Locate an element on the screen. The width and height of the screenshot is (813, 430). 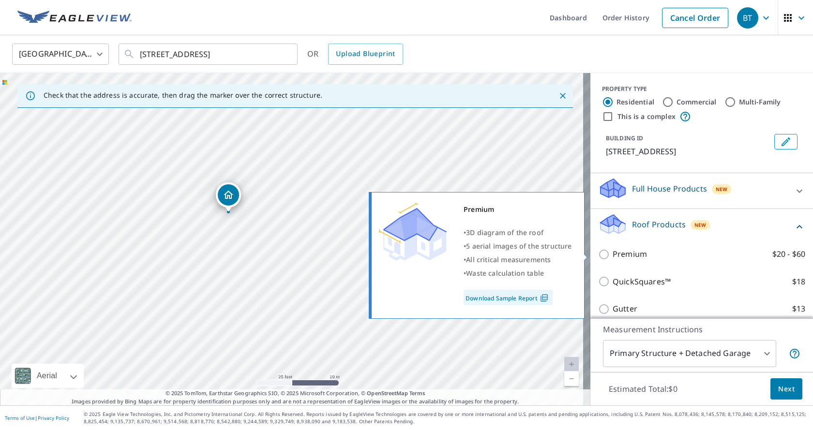
a: Terms of Use is located at coordinates (20, 418).